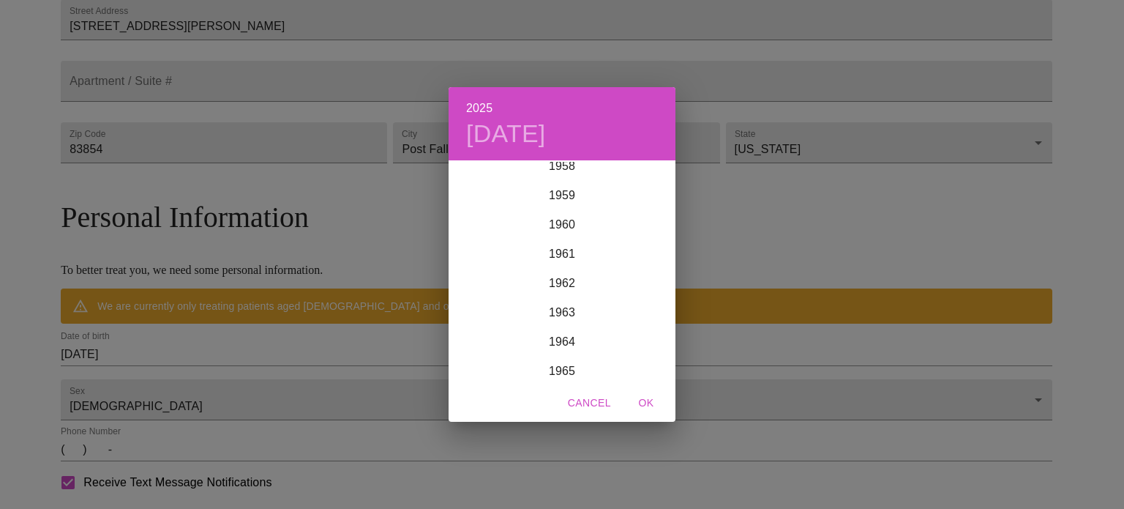 This screenshot has height=509, width=1124. I want to click on div: 1964, so click(562, 342).